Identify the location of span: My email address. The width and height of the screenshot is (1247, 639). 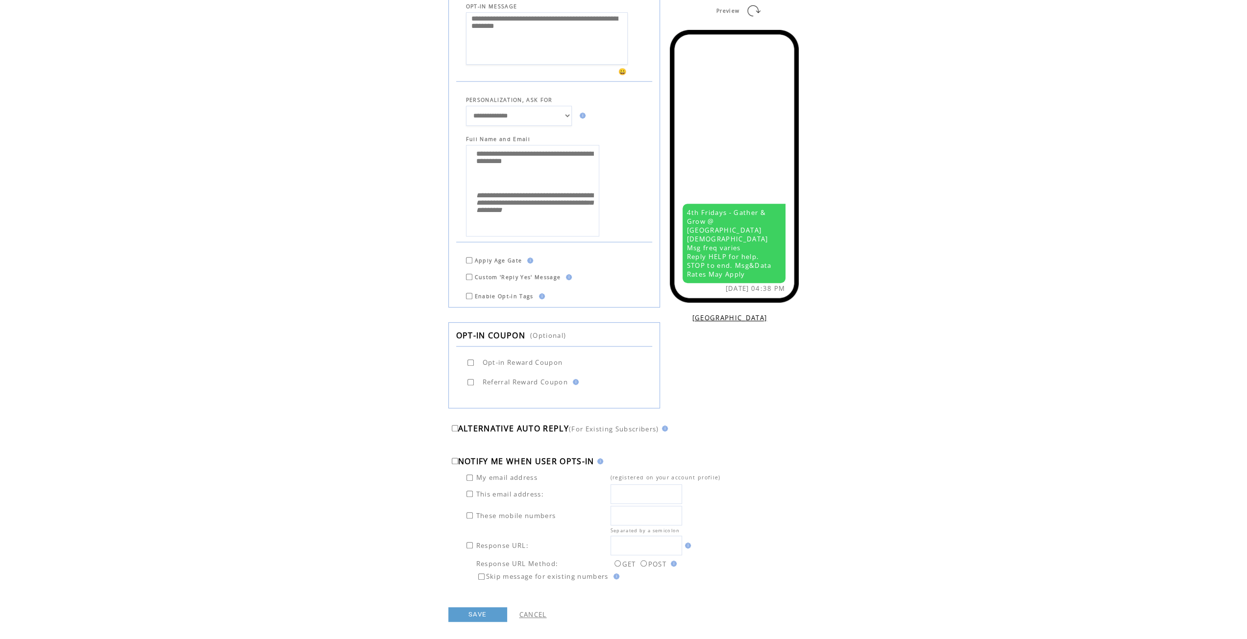
(507, 478).